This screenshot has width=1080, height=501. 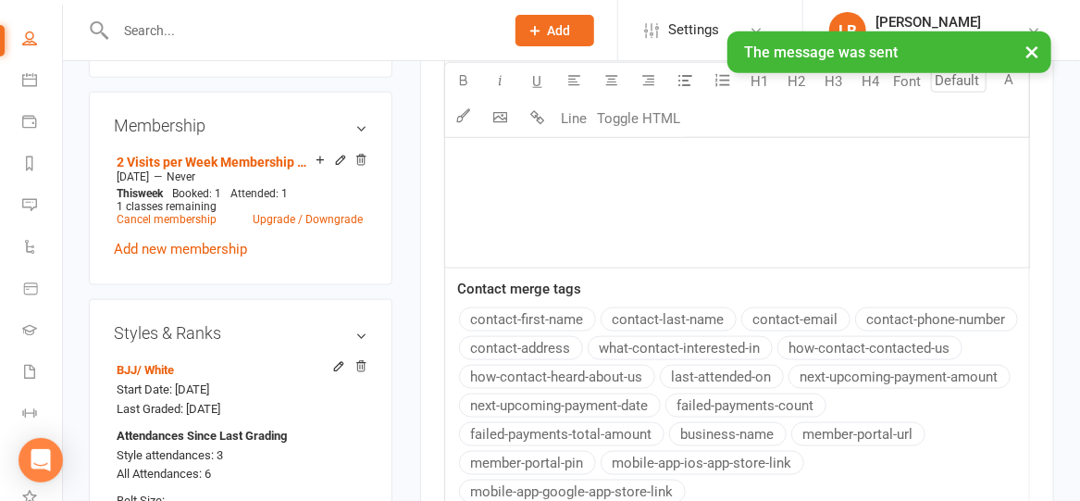 What do you see at coordinates (760, 81) in the screenshot?
I see `button: H1` at bounding box center [760, 81].